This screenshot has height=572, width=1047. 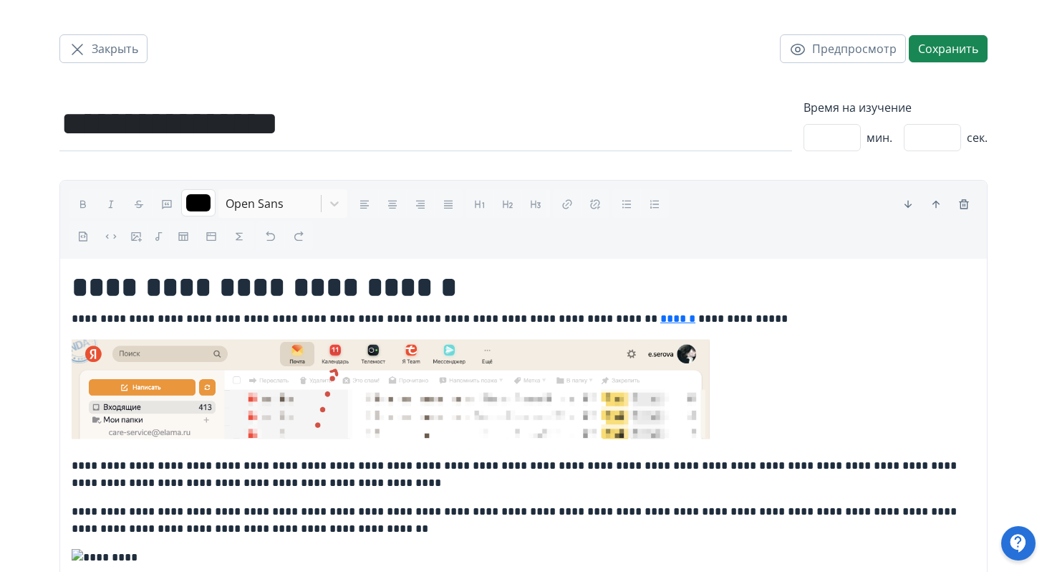 I want to click on span: Закрыть, so click(x=115, y=49).